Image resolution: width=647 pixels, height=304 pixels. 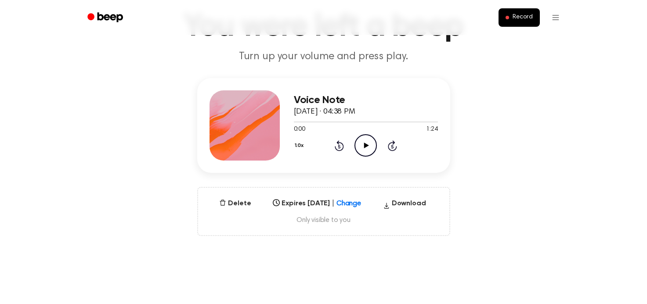 What do you see at coordinates (235, 204) in the screenshot?
I see `button: Delete` at bounding box center [235, 204].